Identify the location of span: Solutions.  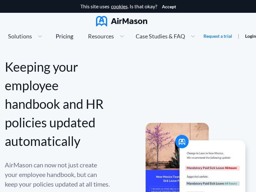
(20, 36).